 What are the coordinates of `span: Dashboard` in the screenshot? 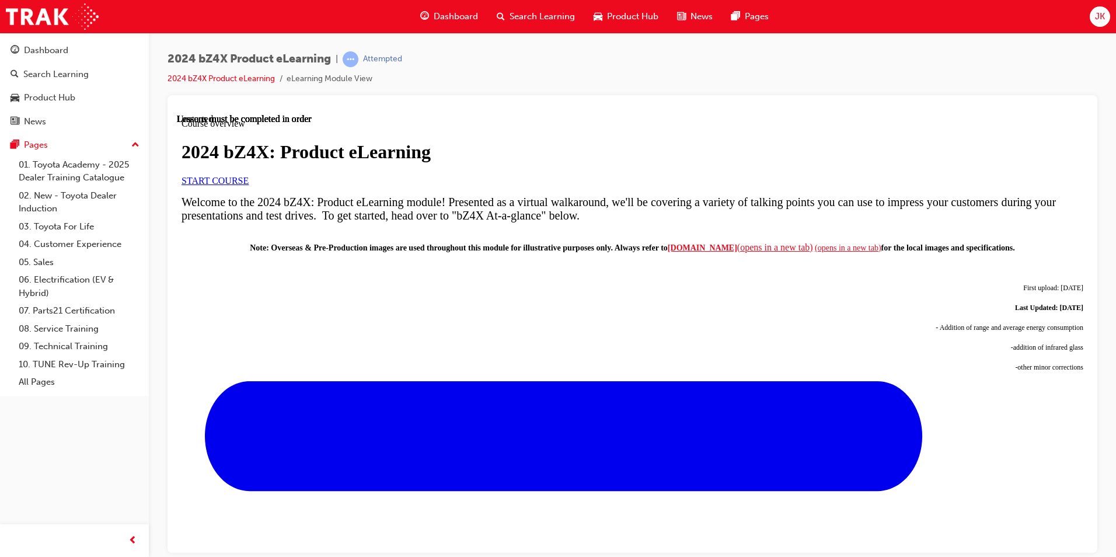 It's located at (456, 16).